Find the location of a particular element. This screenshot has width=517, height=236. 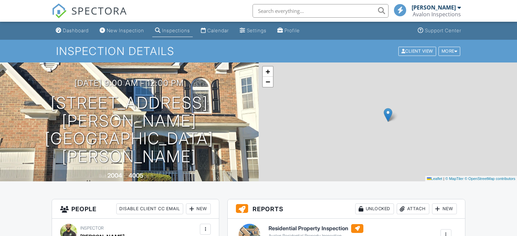

input: Search everything... is located at coordinates (320, 11).